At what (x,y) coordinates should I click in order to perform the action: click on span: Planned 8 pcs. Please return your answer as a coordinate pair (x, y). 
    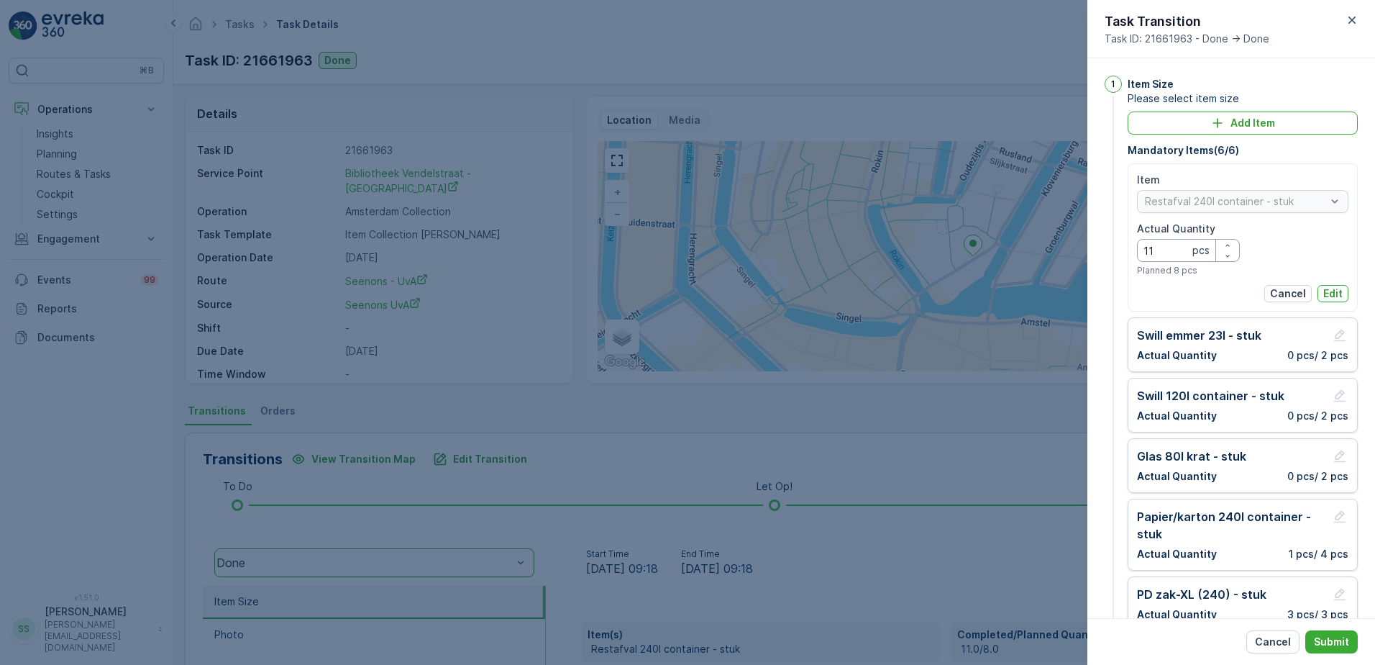
    Looking at the image, I should click on (1168, 270).